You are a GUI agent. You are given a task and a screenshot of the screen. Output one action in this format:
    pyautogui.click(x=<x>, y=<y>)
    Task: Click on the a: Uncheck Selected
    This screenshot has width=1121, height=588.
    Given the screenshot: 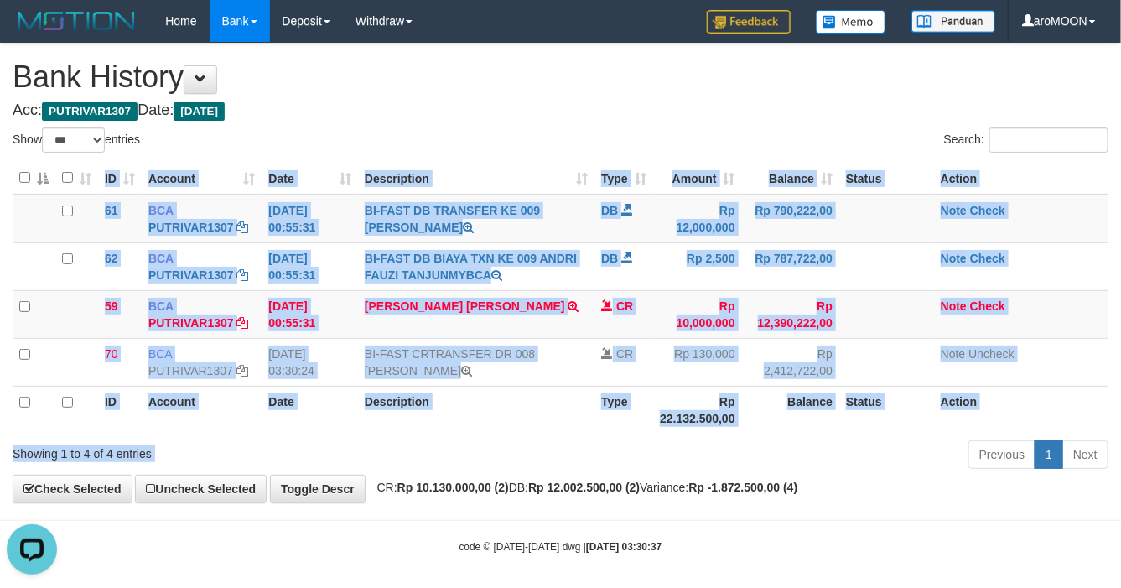 What is the action you would take?
    pyautogui.click(x=200, y=489)
    